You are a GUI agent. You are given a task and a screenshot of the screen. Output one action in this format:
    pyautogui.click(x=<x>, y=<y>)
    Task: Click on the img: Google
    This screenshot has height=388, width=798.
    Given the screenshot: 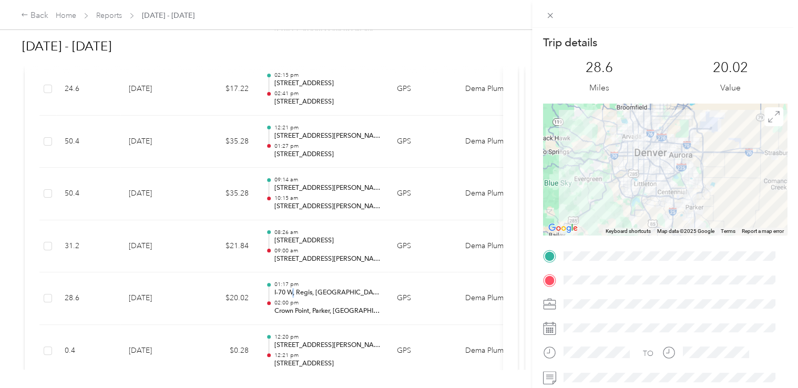 What is the action you would take?
    pyautogui.click(x=563, y=228)
    